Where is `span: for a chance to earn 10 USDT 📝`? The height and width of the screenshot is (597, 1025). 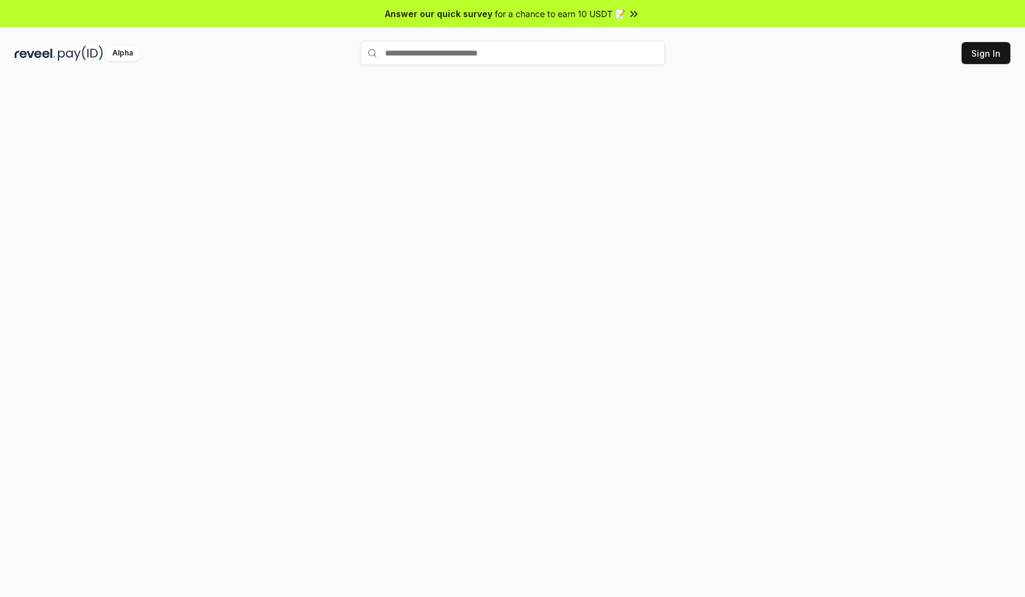 span: for a chance to earn 10 USDT 📝 is located at coordinates (560, 13).